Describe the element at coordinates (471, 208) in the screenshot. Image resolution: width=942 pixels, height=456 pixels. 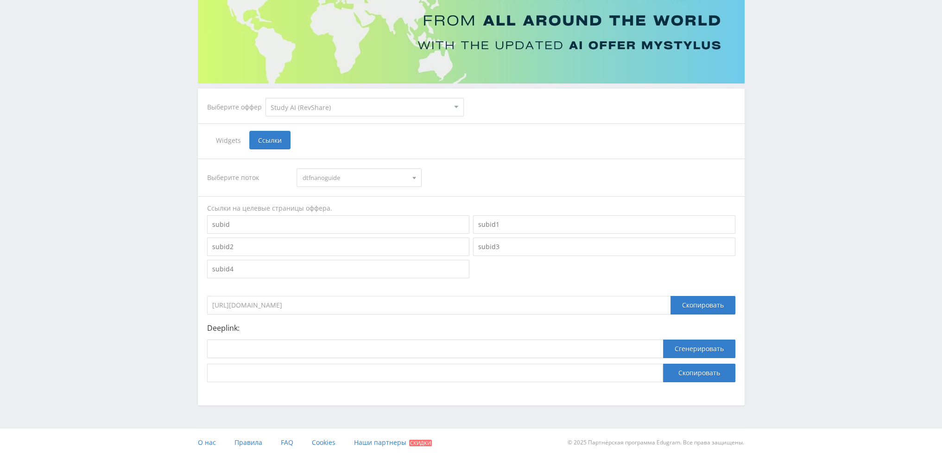
I see `div: Ссылки на целевые страницы оффера.` at that location.